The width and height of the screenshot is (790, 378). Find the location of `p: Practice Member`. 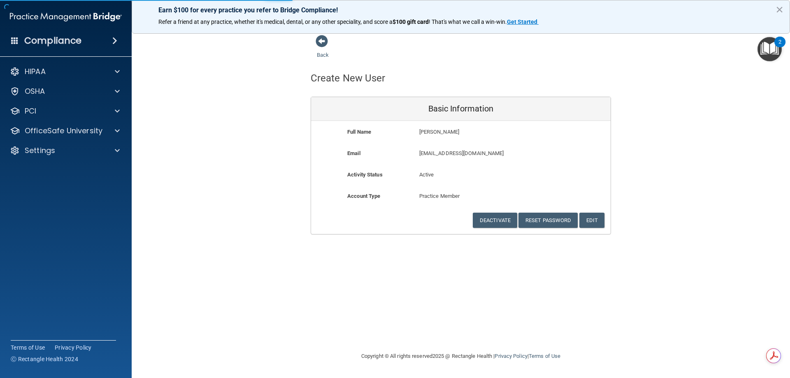

p: Practice Member is located at coordinates (461, 196).